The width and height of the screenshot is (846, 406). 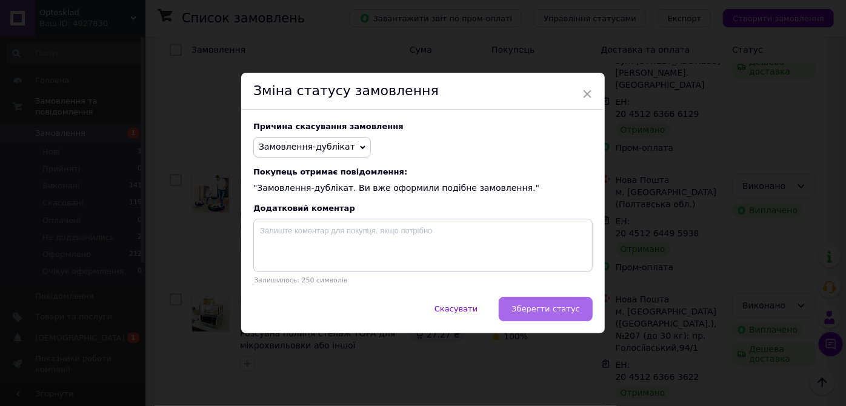 What do you see at coordinates (423, 126) in the screenshot?
I see `div: Причина скасування замовлення` at bounding box center [423, 126].